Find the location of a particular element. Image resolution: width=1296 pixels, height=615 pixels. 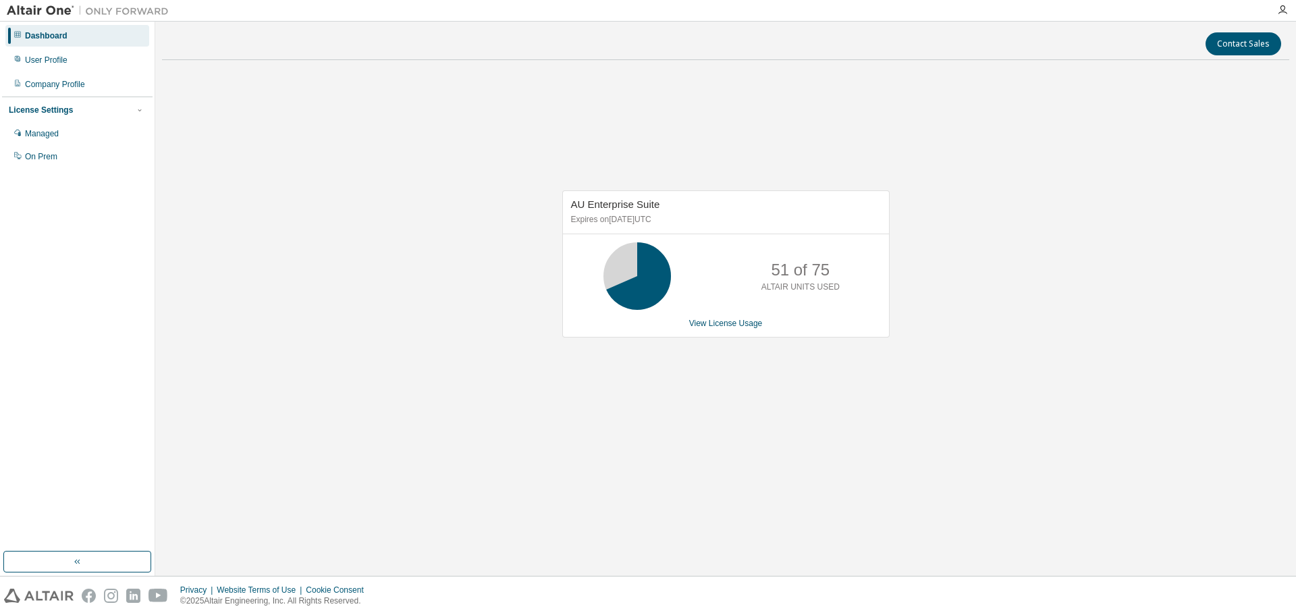

button: Contact Sales is located at coordinates (1243, 44).